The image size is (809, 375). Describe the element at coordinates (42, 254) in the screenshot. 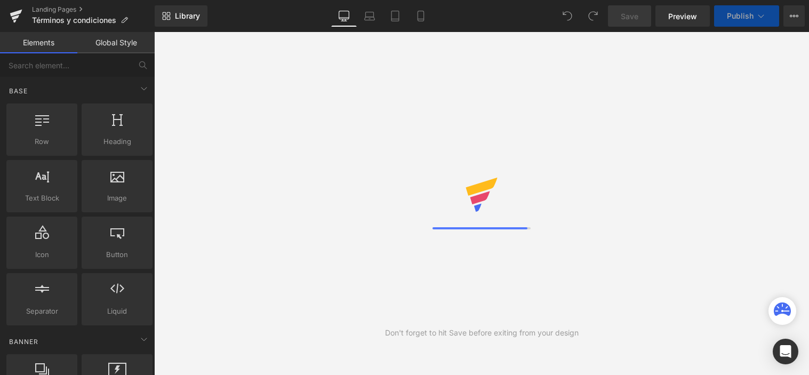

I see `span: Icon` at that location.